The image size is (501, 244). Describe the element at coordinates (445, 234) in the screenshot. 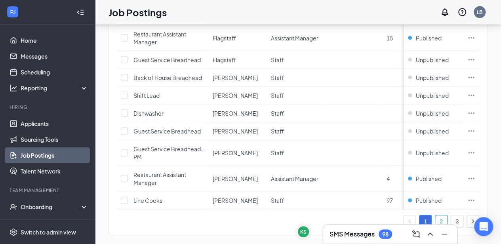

I see `svg: Minimize` at that location.